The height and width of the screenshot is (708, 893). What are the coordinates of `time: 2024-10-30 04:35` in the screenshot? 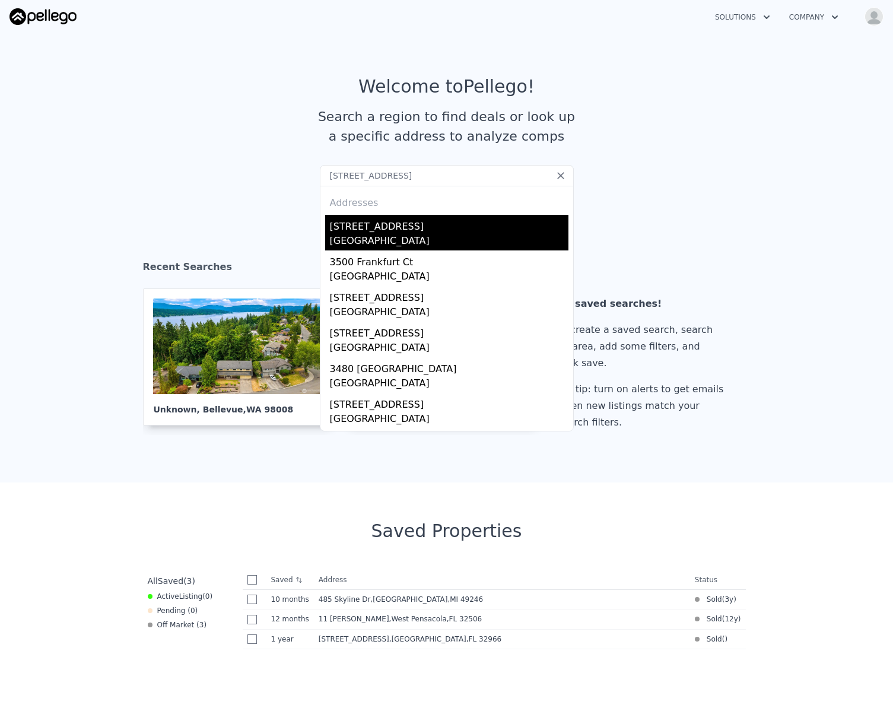 It's located at (290, 599).